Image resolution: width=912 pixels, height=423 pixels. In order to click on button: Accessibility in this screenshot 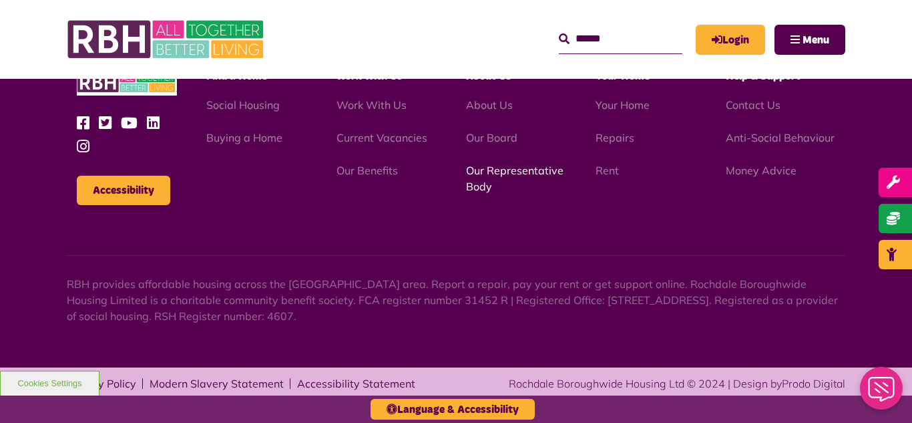, I will do `click(123, 190)`.